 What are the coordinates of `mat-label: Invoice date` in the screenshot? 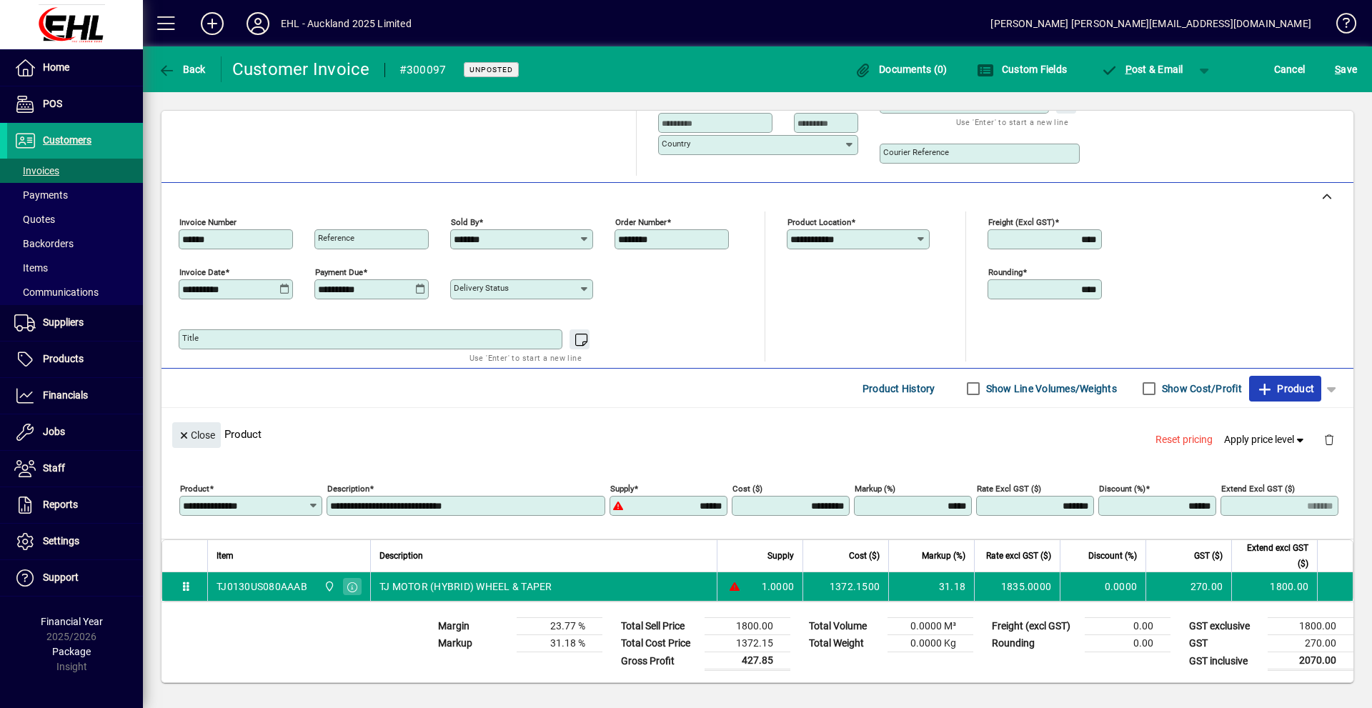 It's located at (202, 272).